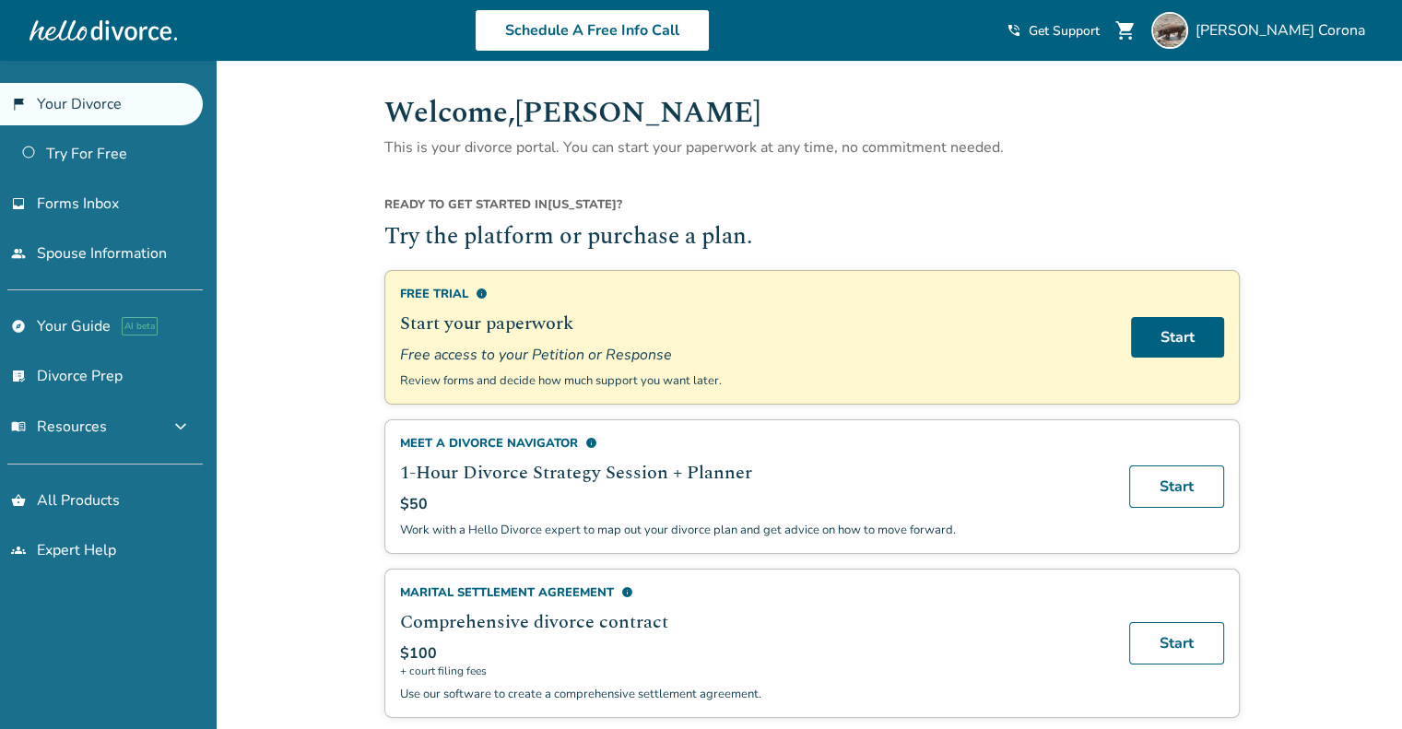  I want to click on span: expand_more, so click(181, 427).